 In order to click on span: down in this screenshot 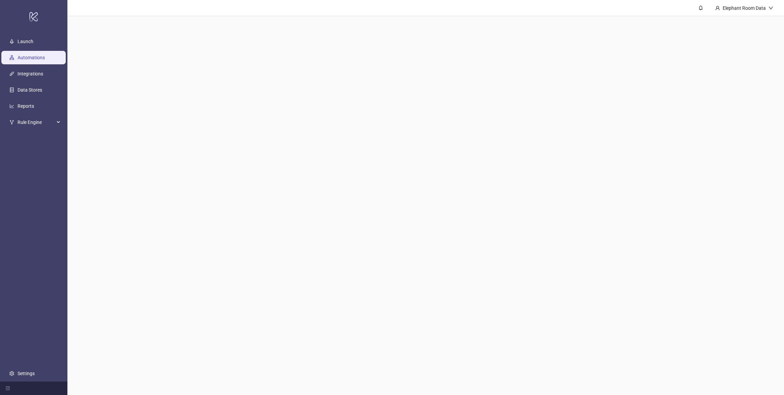, I will do `click(771, 8)`.